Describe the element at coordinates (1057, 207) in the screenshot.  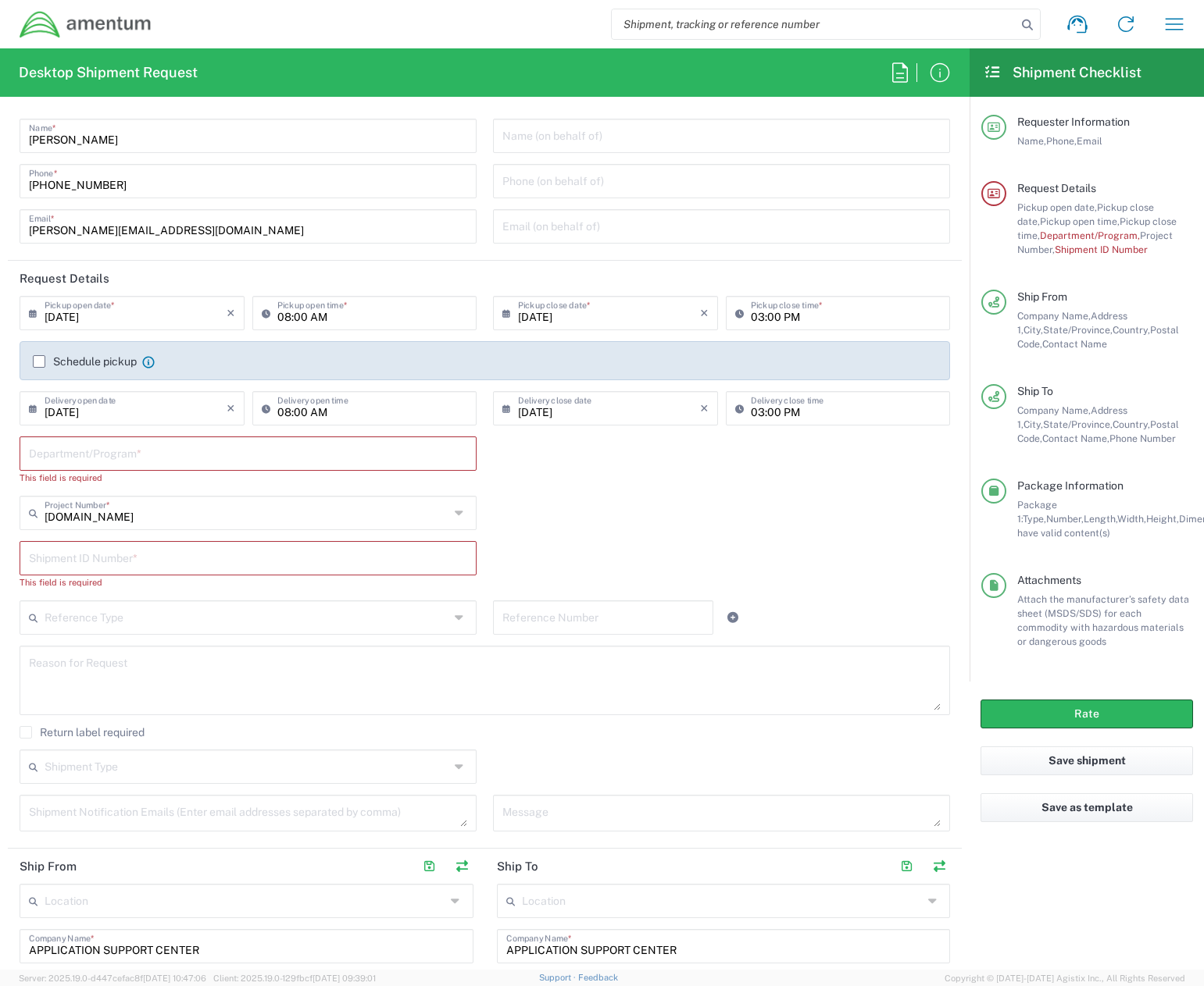
I see `span: Pickup open date,` at that location.